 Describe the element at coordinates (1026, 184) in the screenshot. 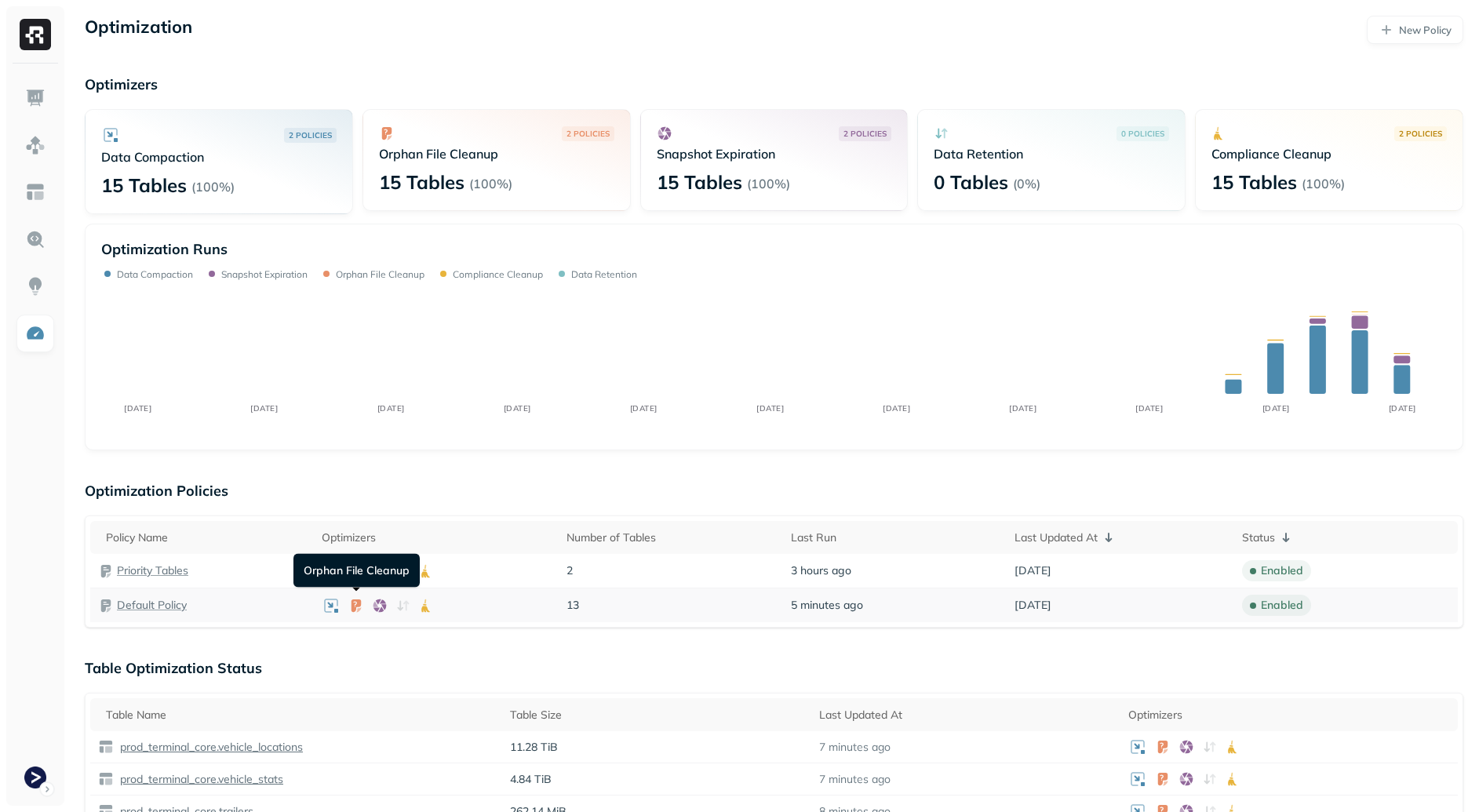

I see `p: ( 0% )` at that location.